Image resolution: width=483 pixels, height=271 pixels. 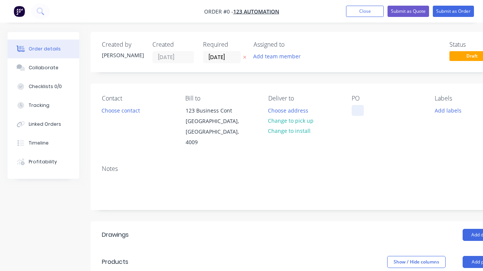 I want to click on div: Timeline, so click(x=38, y=143).